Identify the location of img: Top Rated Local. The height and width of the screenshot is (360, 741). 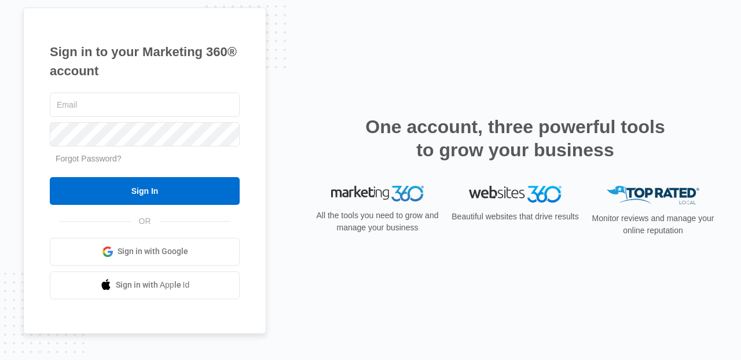
(653, 195).